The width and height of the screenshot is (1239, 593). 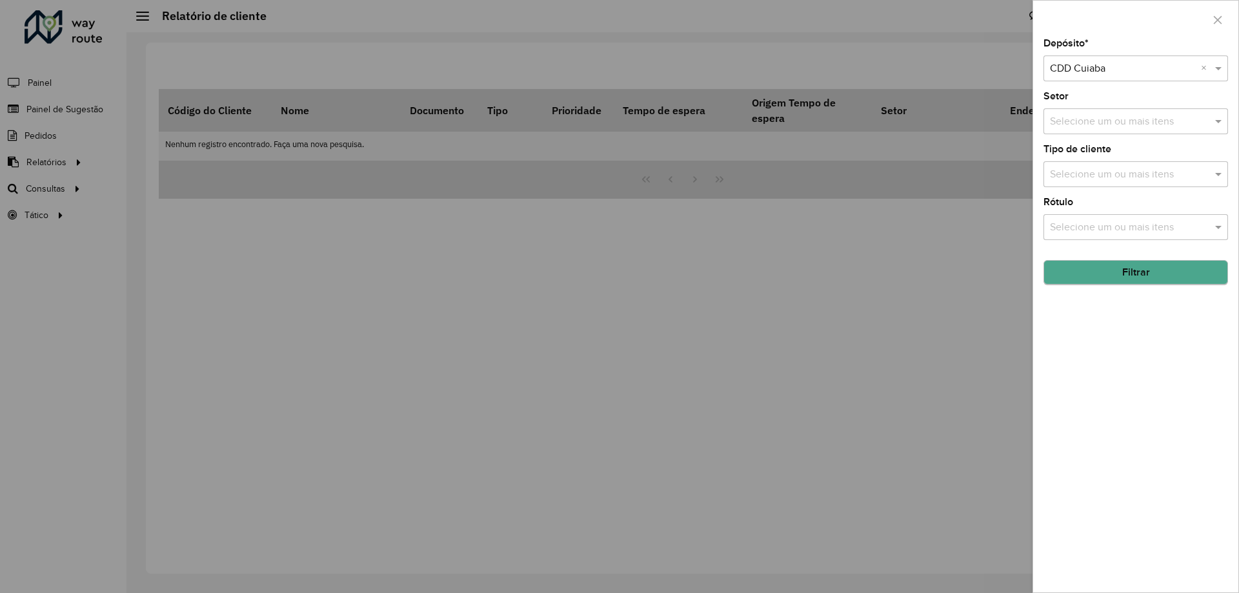 What do you see at coordinates (1077, 149) in the screenshot?
I see `label: Tipo de cliente` at bounding box center [1077, 149].